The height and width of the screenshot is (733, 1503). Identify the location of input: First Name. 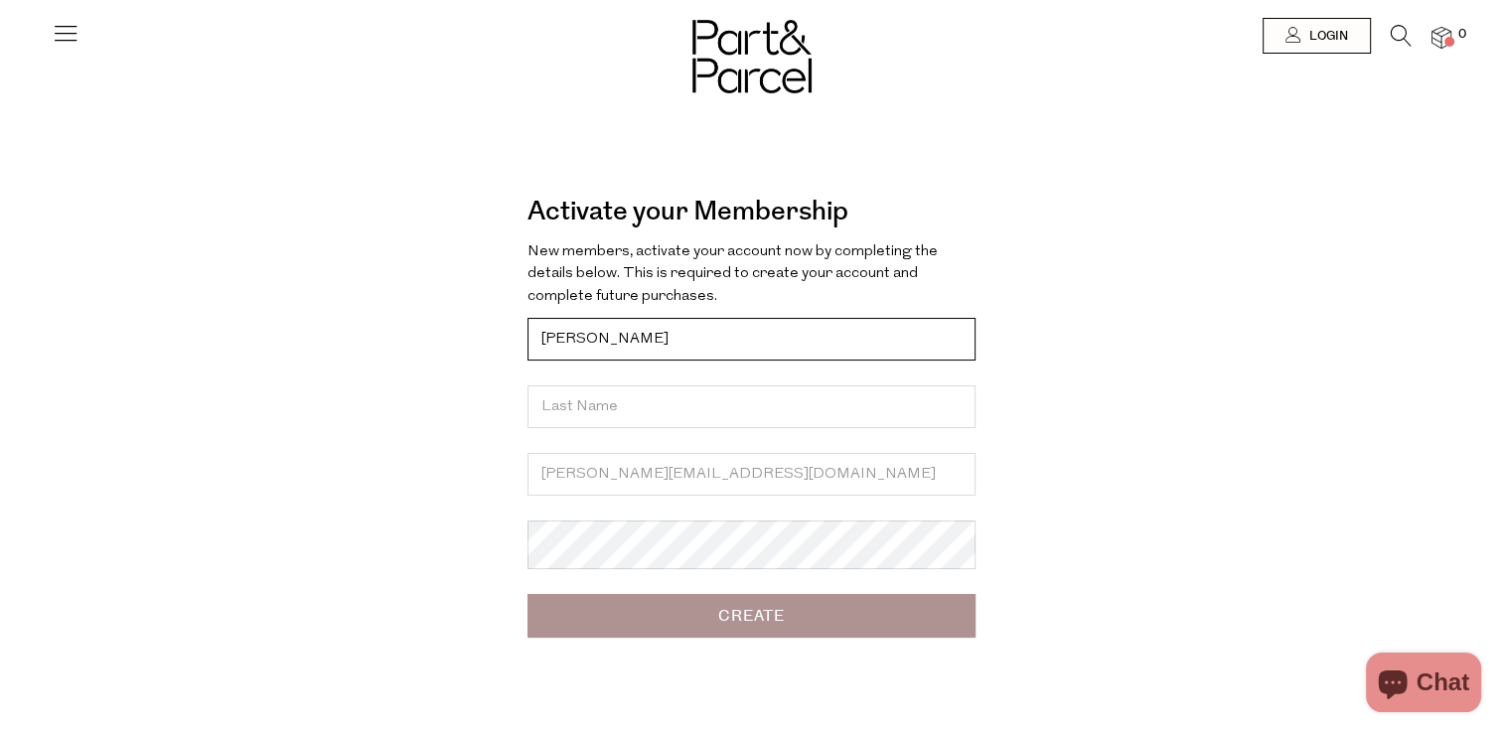
(751, 339).